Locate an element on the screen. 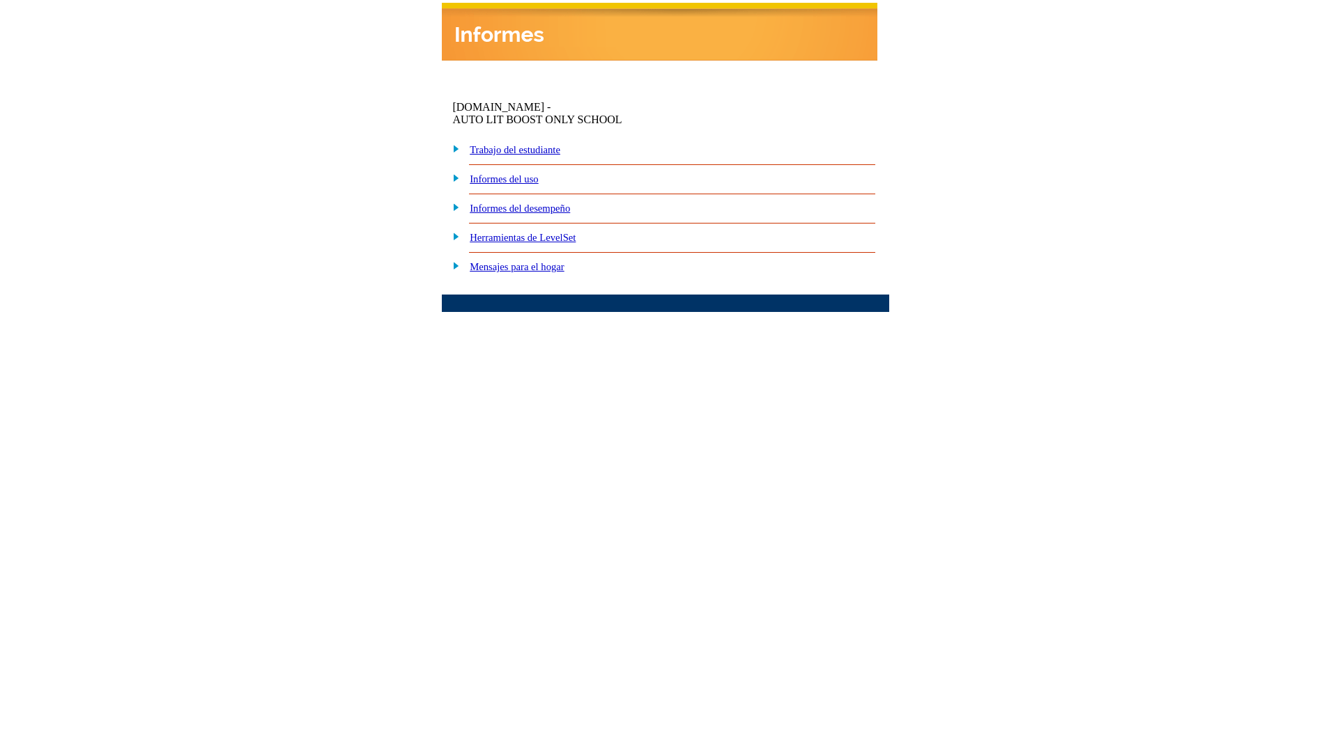  a: Mensajes para el hogar is located at coordinates (517, 267).